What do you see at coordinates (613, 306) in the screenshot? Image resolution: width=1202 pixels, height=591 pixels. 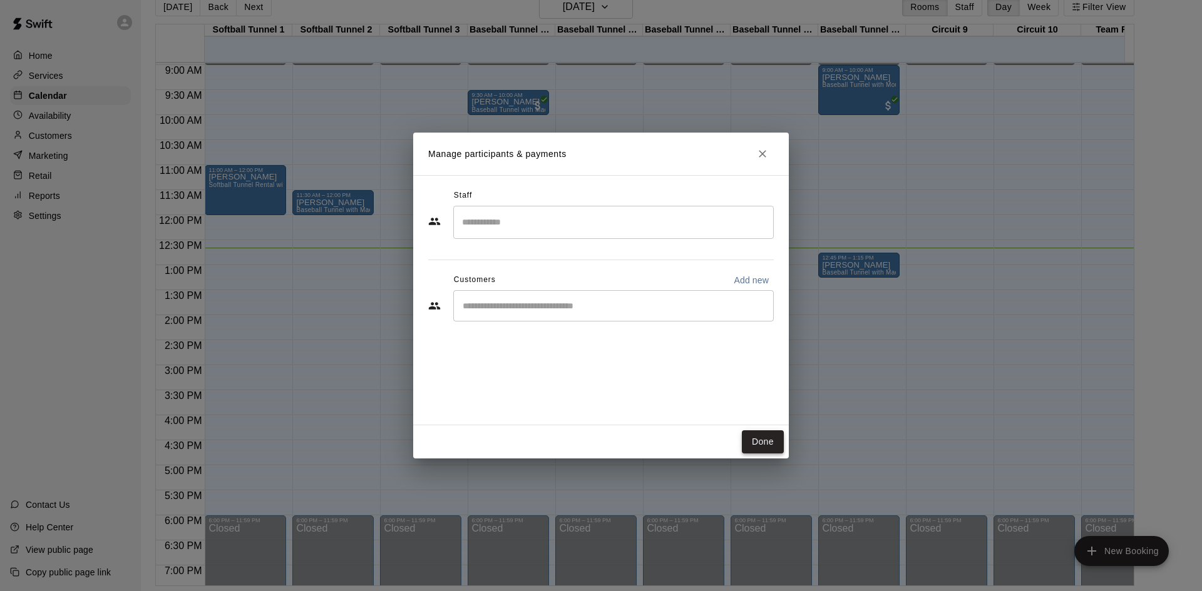 I see `div: Start typing to search customers...` at bounding box center [613, 306].